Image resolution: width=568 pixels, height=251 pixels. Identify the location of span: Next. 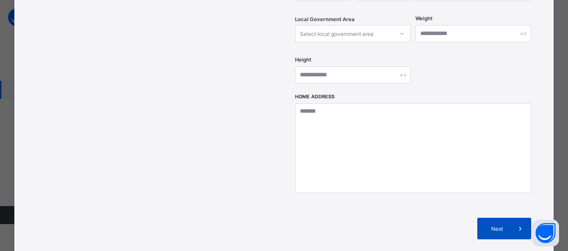
(497, 229).